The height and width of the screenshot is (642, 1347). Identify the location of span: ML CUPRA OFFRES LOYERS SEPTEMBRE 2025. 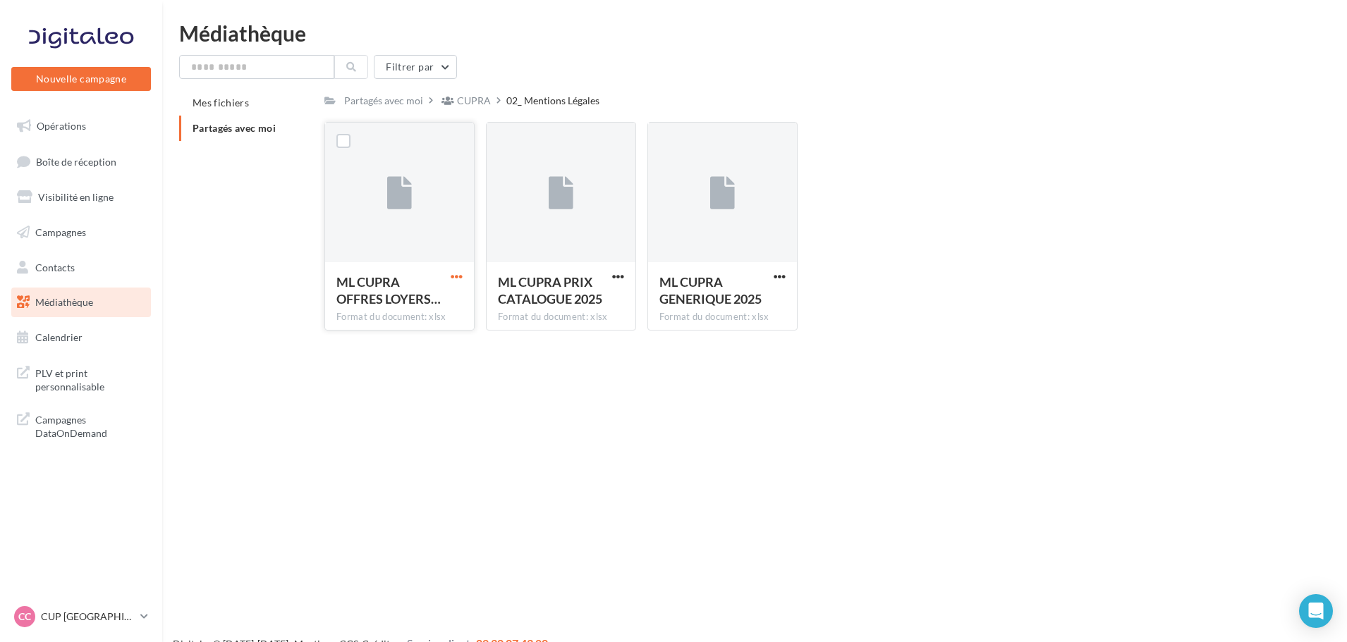
(388, 290).